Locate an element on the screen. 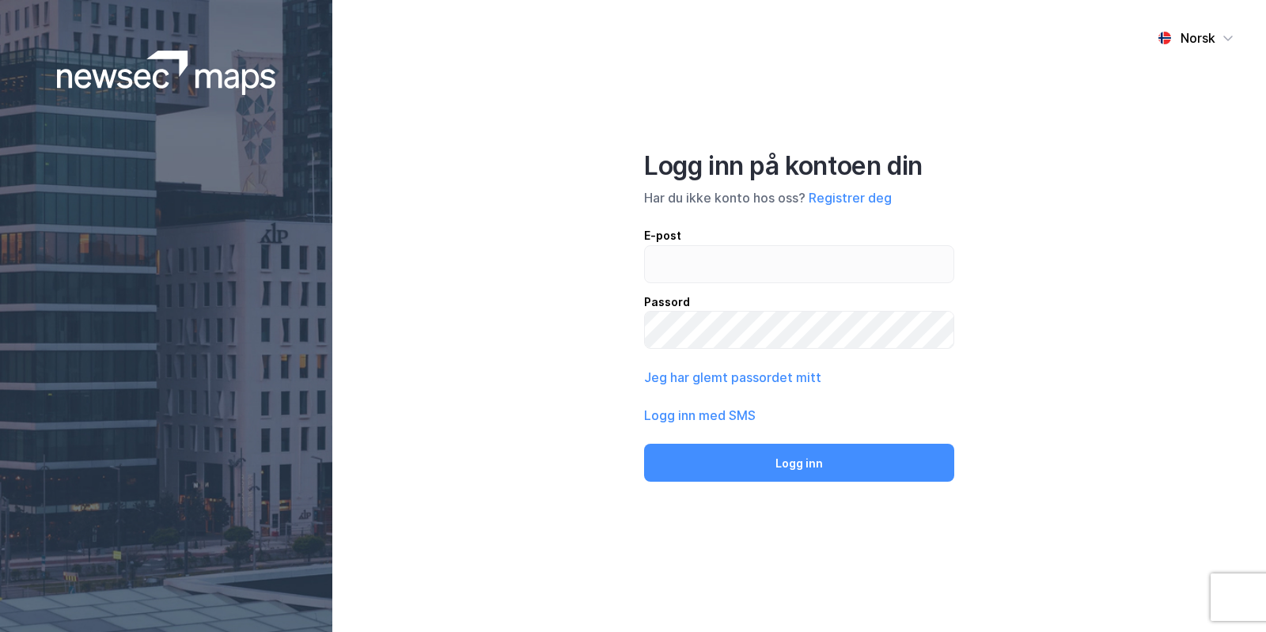 The height and width of the screenshot is (632, 1266). button: Logg inn is located at coordinates (799, 463).